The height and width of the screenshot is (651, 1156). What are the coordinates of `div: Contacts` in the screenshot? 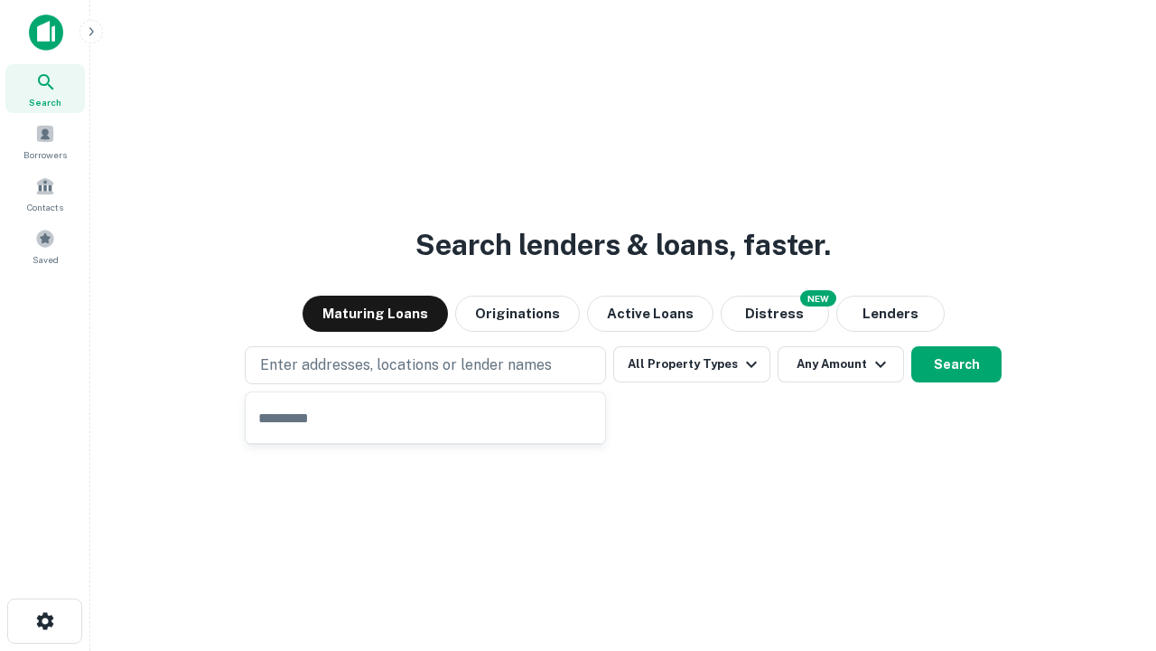 It's located at (45, 193).